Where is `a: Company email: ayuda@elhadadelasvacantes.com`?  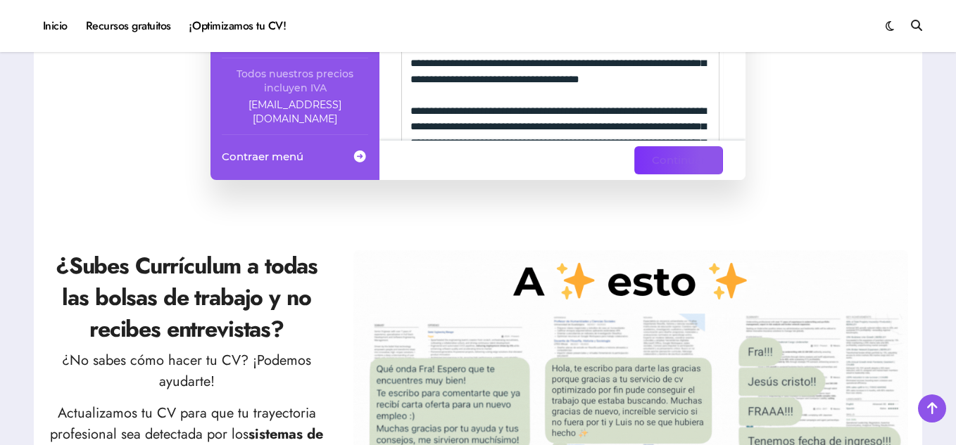
a: Company email: ayuda@elhadadelasvacantes.com is located at coordinates (295, 112).